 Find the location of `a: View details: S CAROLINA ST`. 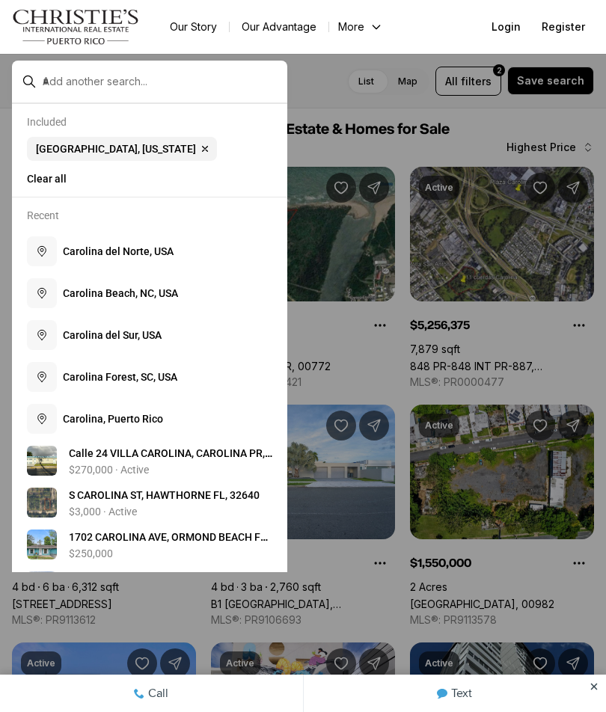

a: View details: S CAROLINA ST is located at coordinates (150, 503).